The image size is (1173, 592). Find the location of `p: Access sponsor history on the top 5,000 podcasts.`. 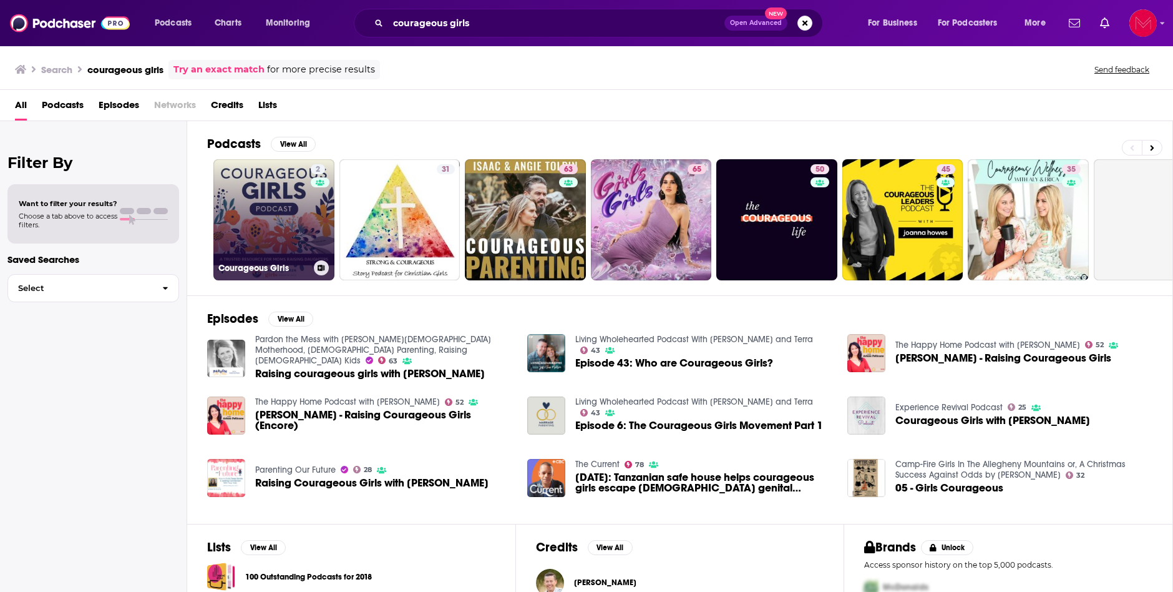

p: Access sponsor history on the top 5,000 podcasts. is located at coordinates (1009, 564).